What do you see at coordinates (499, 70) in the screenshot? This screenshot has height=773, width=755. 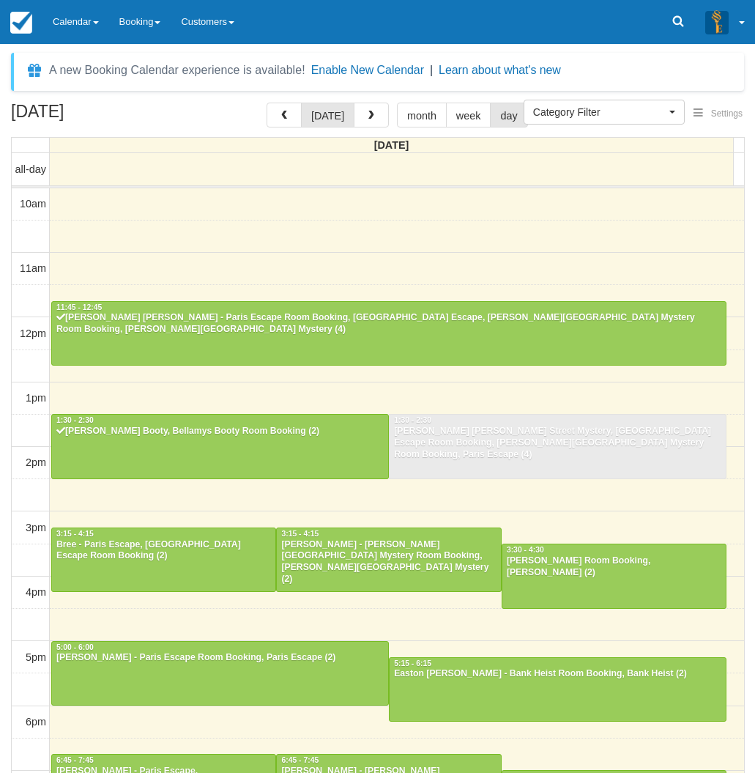 I see `a: Learn about what's new` at bounding box center [499, 70].